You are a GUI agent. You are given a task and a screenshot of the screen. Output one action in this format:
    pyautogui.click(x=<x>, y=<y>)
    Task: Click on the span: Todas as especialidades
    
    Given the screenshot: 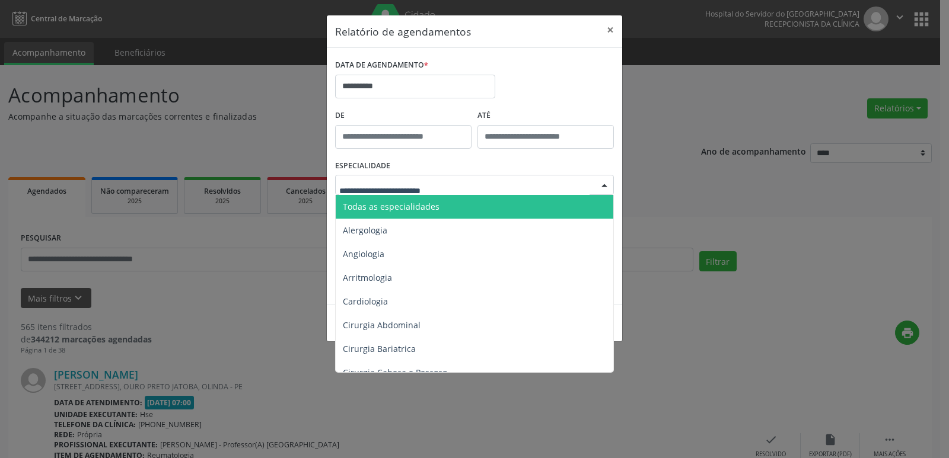 What is the action you would take?
    pyautogui.click(x=391, y=206)
    